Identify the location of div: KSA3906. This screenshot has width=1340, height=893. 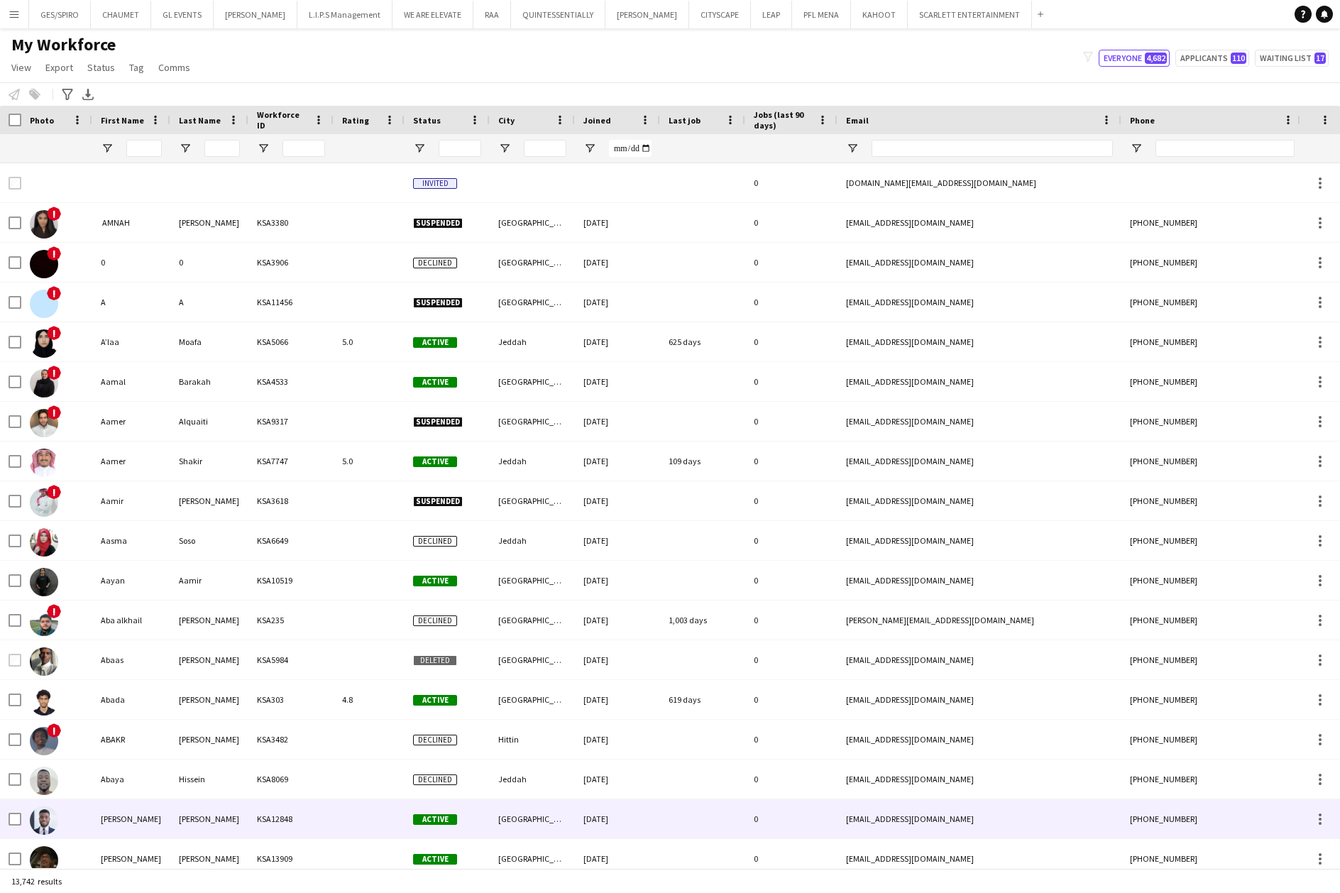
(291, 262).